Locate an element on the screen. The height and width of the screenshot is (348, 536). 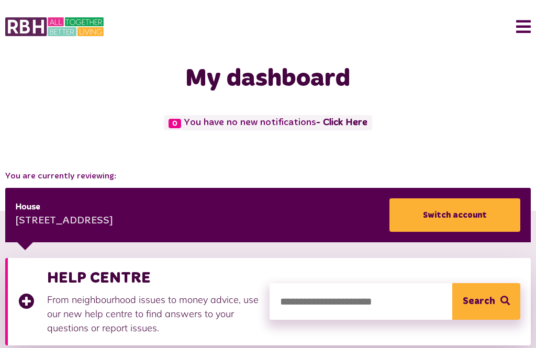
img: MyRBH is located at coordinates (54, 27).